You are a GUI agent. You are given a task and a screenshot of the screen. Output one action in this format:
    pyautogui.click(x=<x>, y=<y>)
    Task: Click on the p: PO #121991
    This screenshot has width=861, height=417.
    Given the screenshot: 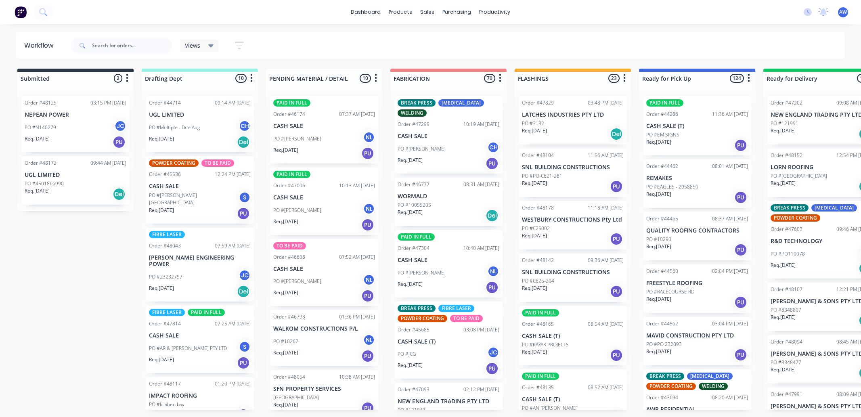 What is the action you would take?
    pyautogui.click(x=784, y=124)
    